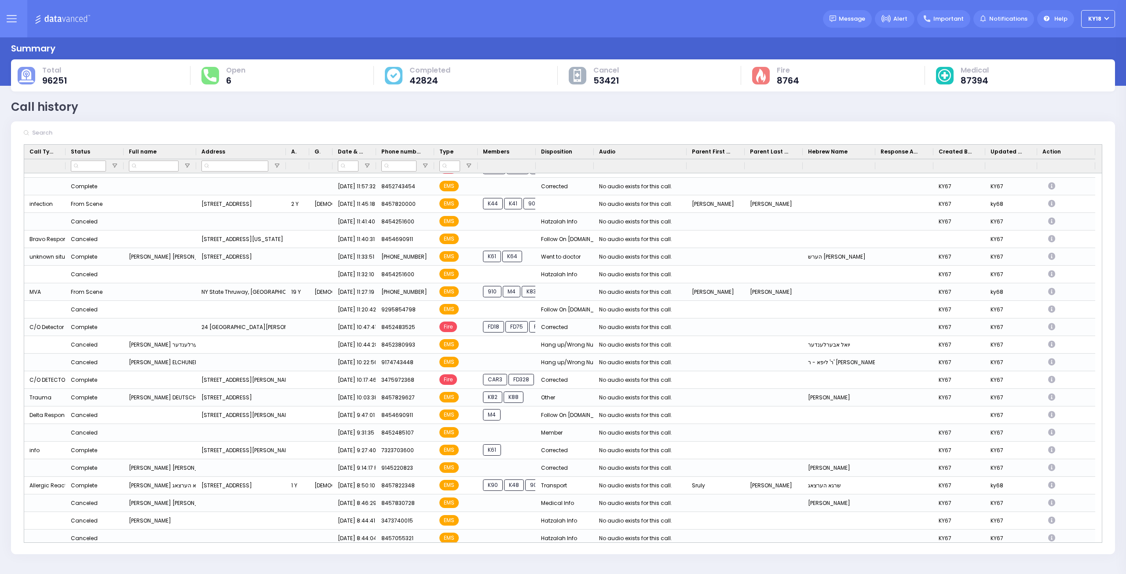 The image size is (1126, 574). Describe the element at coordinates (900, 19) in the screenshot. I see `span: Alert` at that location.